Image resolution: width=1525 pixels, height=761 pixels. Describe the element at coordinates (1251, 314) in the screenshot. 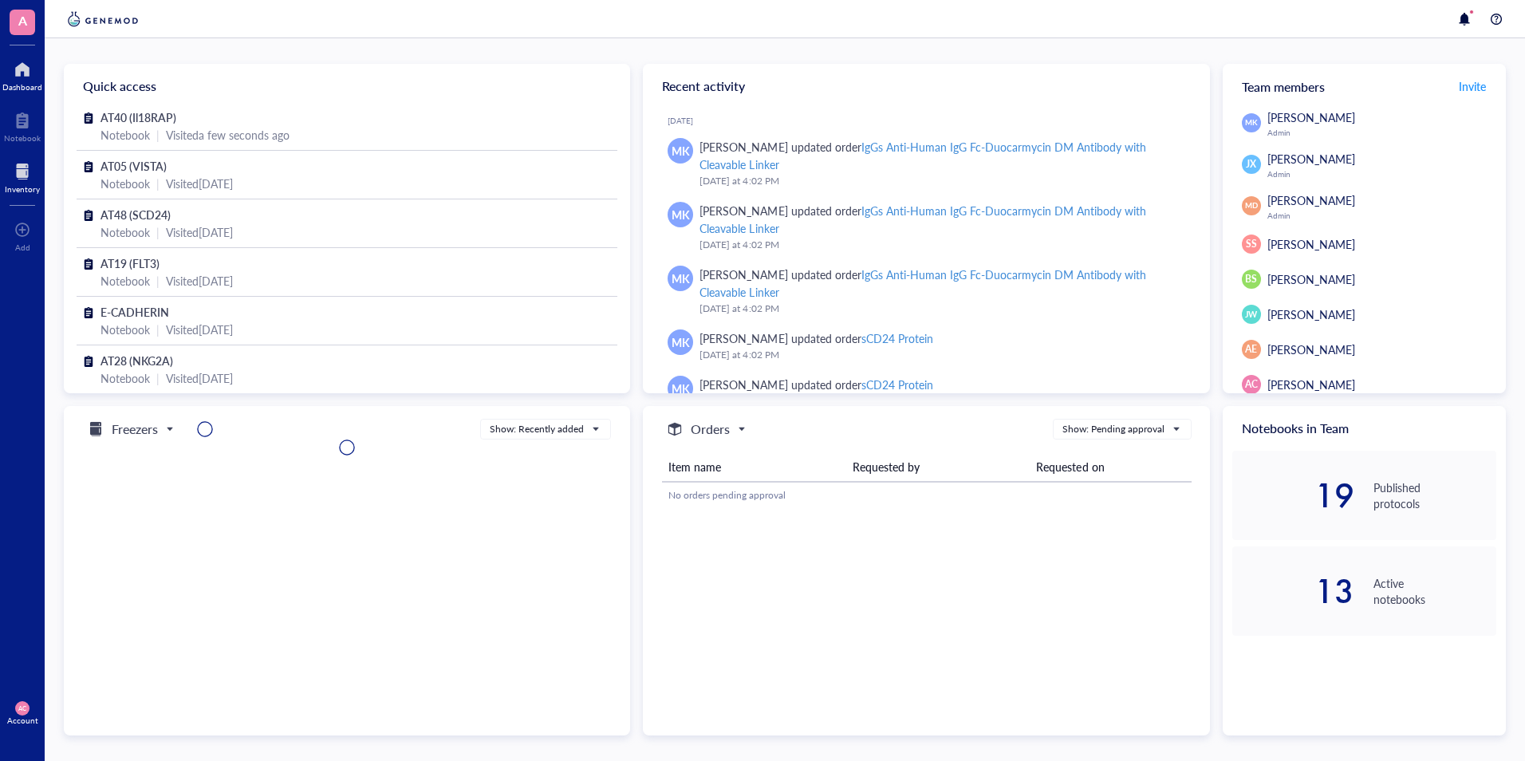

I see `span: JW` at that location.